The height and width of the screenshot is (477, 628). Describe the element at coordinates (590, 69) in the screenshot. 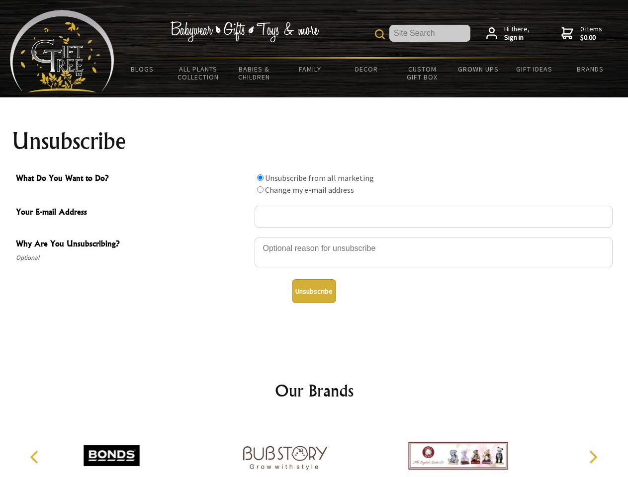

I see `a: Brands` at that location.